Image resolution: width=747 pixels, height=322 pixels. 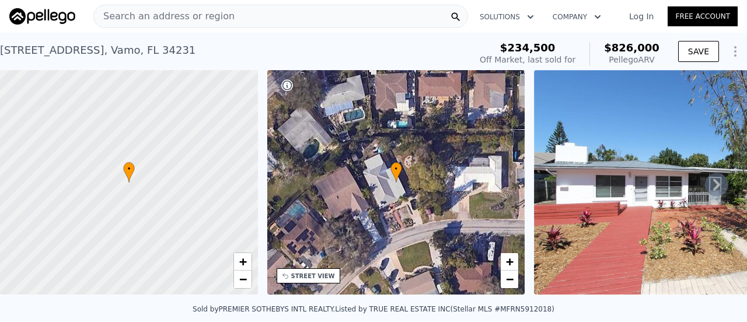 I want to click on span: $826,000, so click(x=632, y=47).